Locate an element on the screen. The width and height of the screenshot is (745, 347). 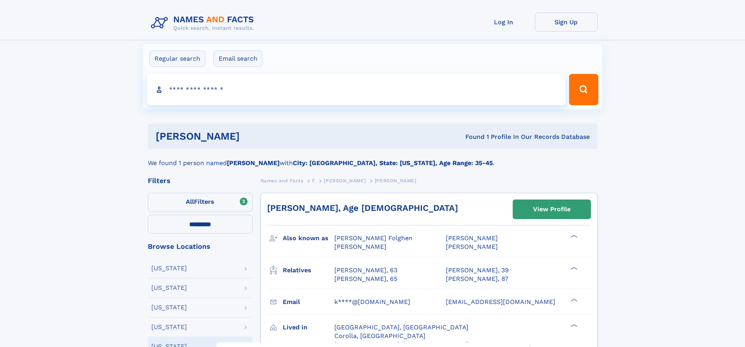
span: All is located at coordinates (190, 201).